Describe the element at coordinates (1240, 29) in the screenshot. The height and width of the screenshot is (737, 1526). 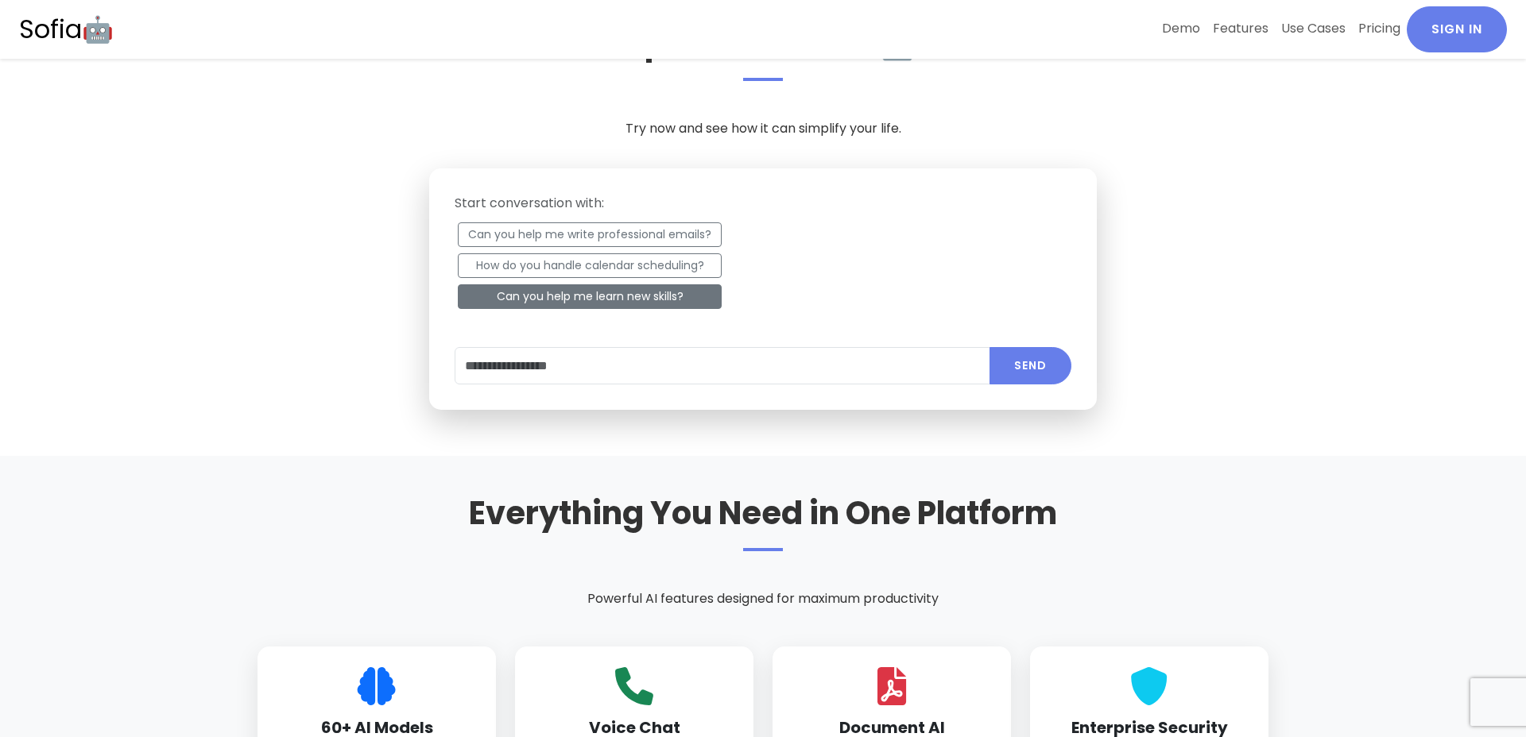
I see `a: Features` at that location.